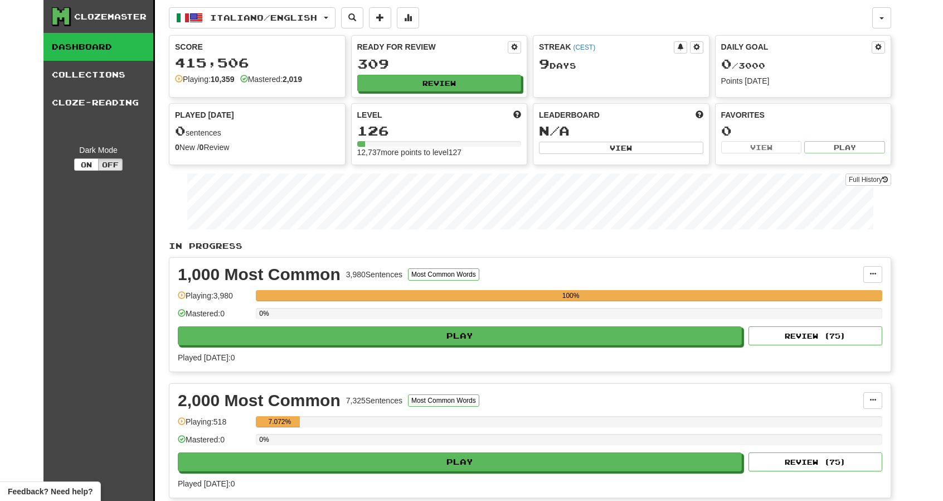 This screenshot has height=501, width=943. Describe the element at coordinates (370, 115) in the screenshot. I see `span: Level` at that location.